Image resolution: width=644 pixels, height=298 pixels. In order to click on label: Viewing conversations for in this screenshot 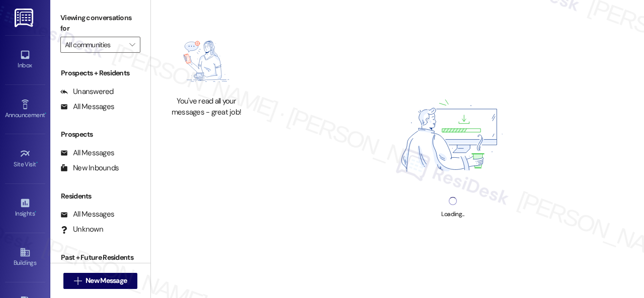, I will do `click(100, 23)`.